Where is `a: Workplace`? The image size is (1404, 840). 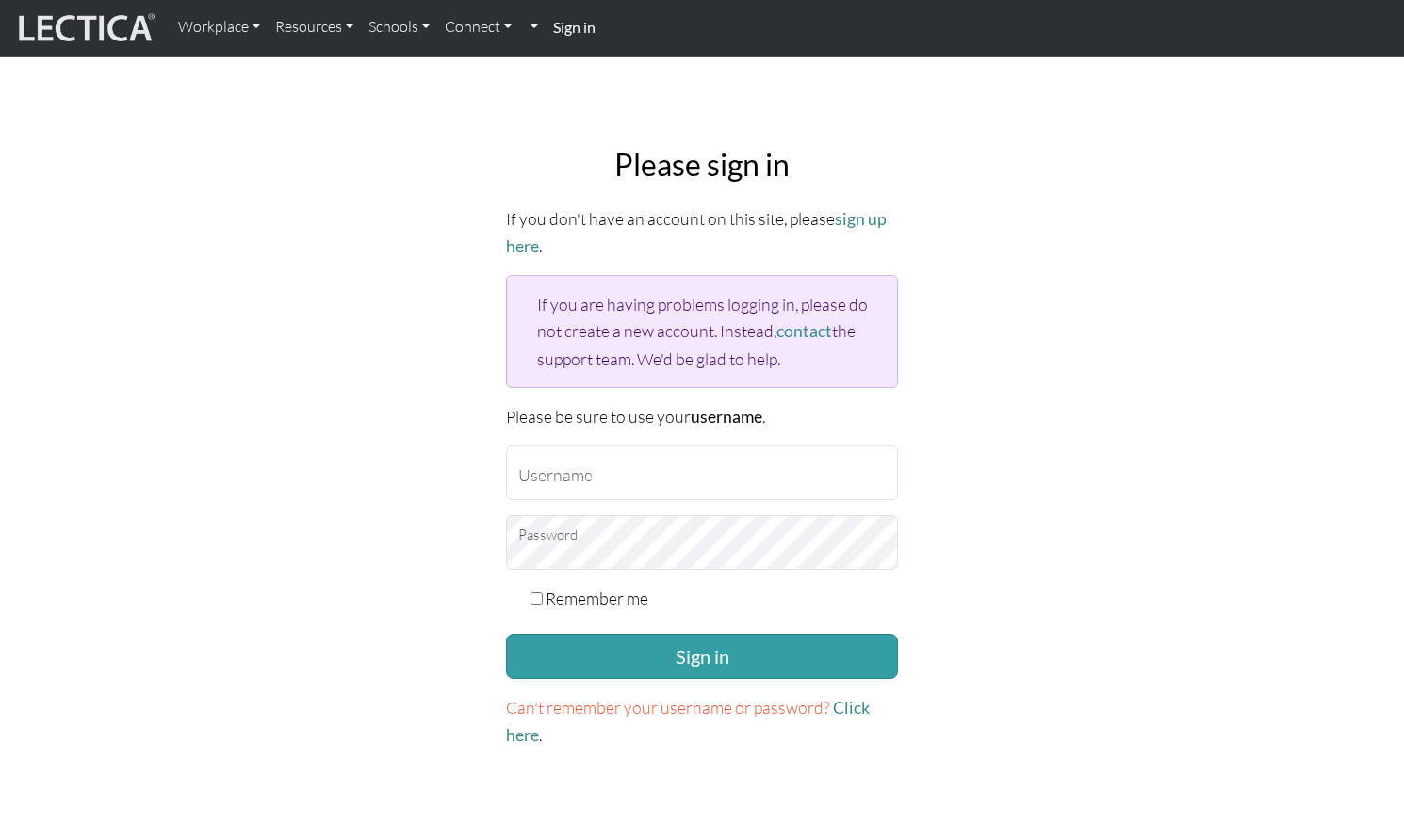 a: Workplace is located at coordinates (219, 27).